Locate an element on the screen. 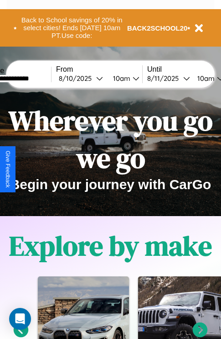  label: From is located at coordinates (99, 69).